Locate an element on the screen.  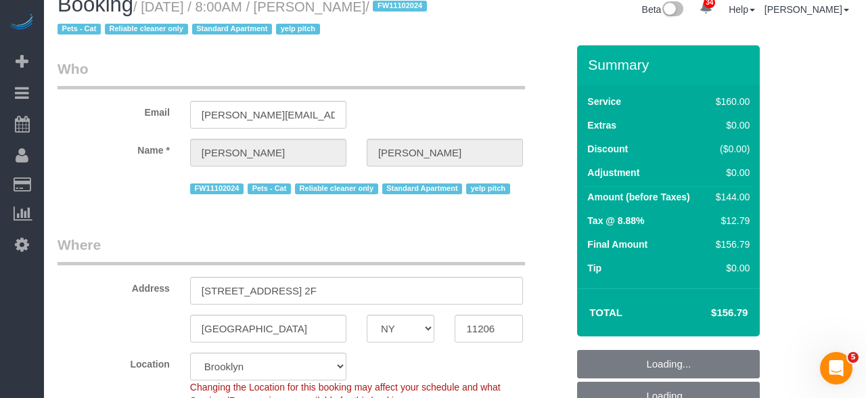
strong: Total is located at coordinates (606, 312).